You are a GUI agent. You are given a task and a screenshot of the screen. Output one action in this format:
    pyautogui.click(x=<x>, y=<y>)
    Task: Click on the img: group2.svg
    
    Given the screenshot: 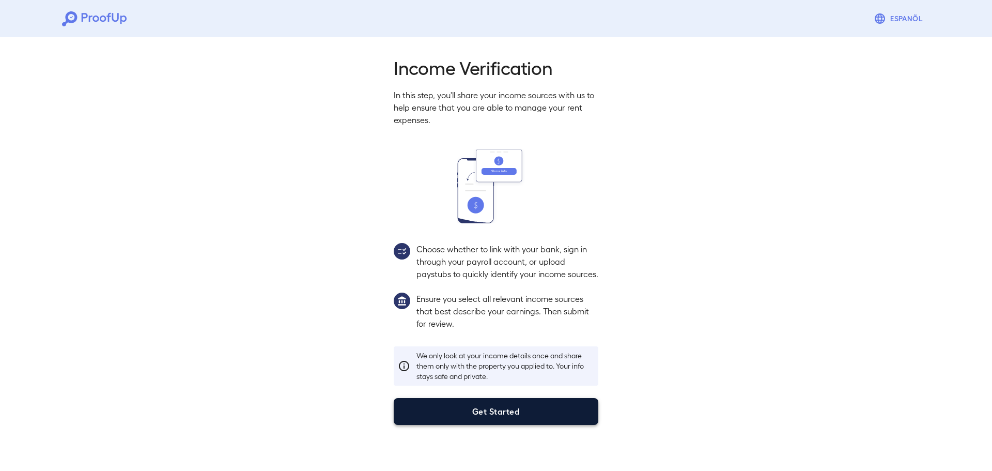 What is the action you would take?
    pyautogui.click(x=402, y=251)
    